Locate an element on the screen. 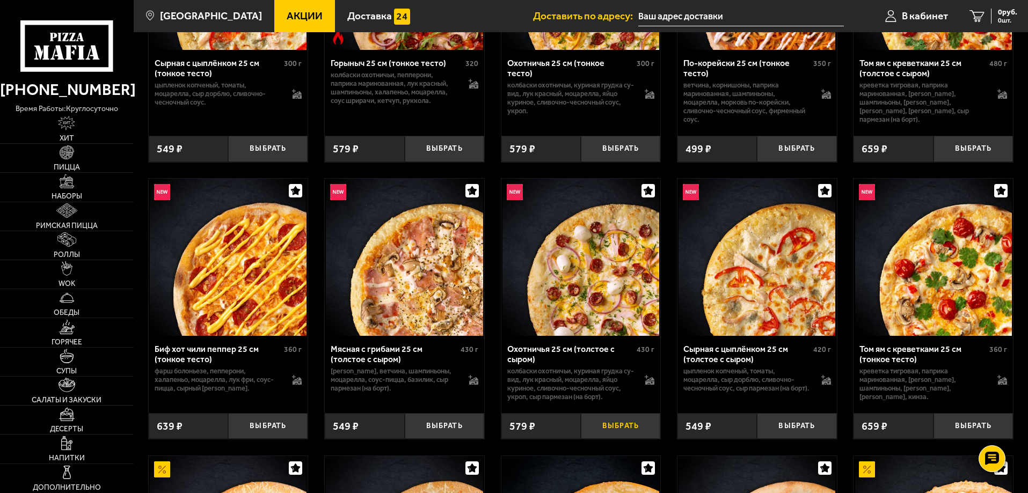 The height and width of the screenshot is (493, 1028). span: 320 is located at coordinates (472, 63).